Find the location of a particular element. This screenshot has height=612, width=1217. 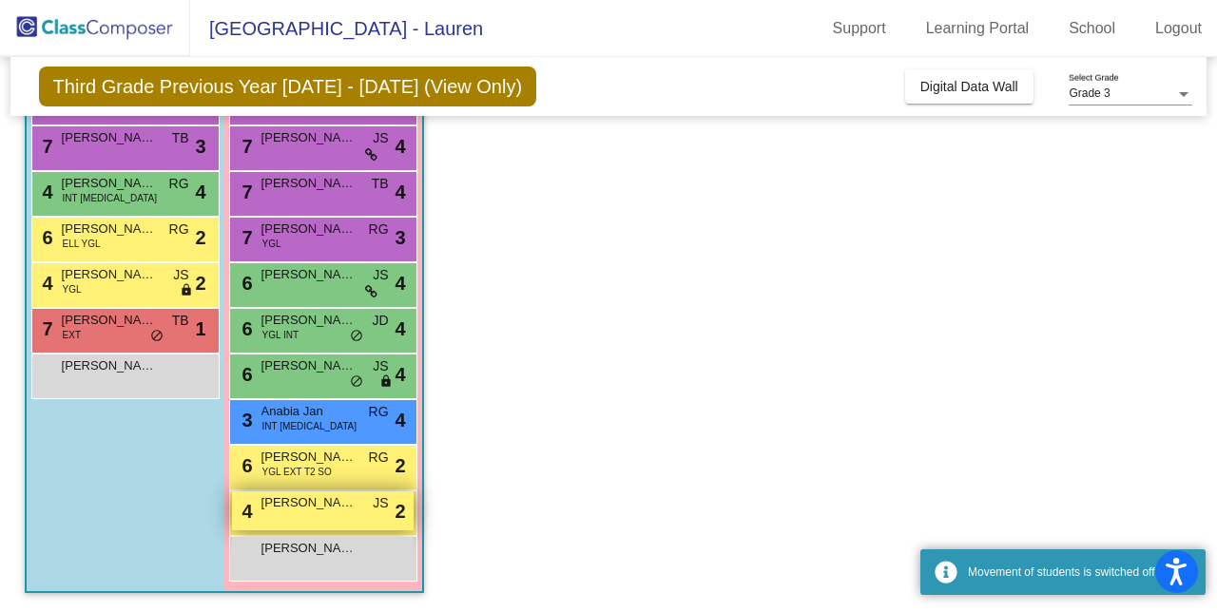

span: JD is located at coordinates (379, 321).